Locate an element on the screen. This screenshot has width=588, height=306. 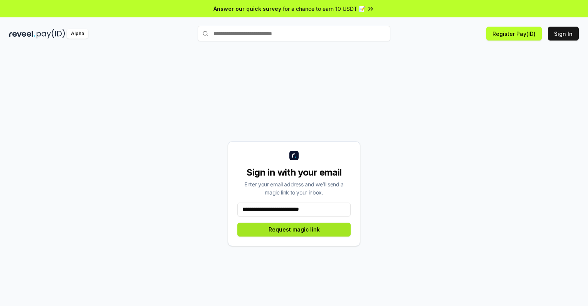
button: Register Pay(ID) is located at coordinates (514, 34).